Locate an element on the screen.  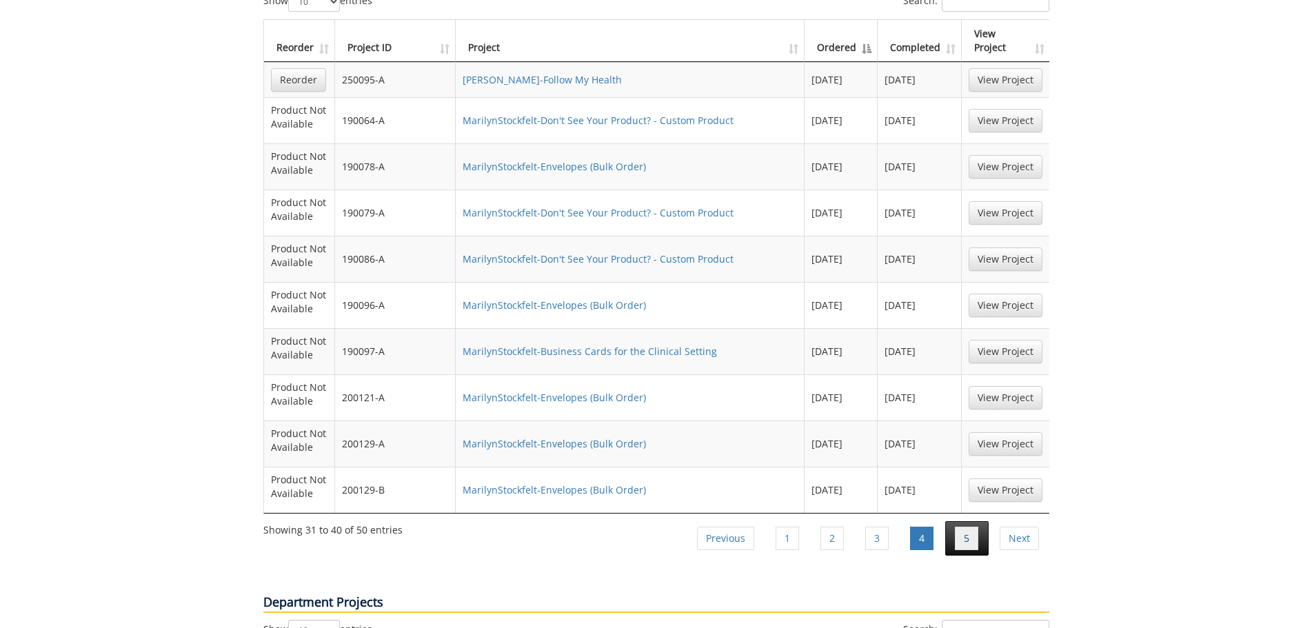
a: Reorder is located at coordinates (299, 80).